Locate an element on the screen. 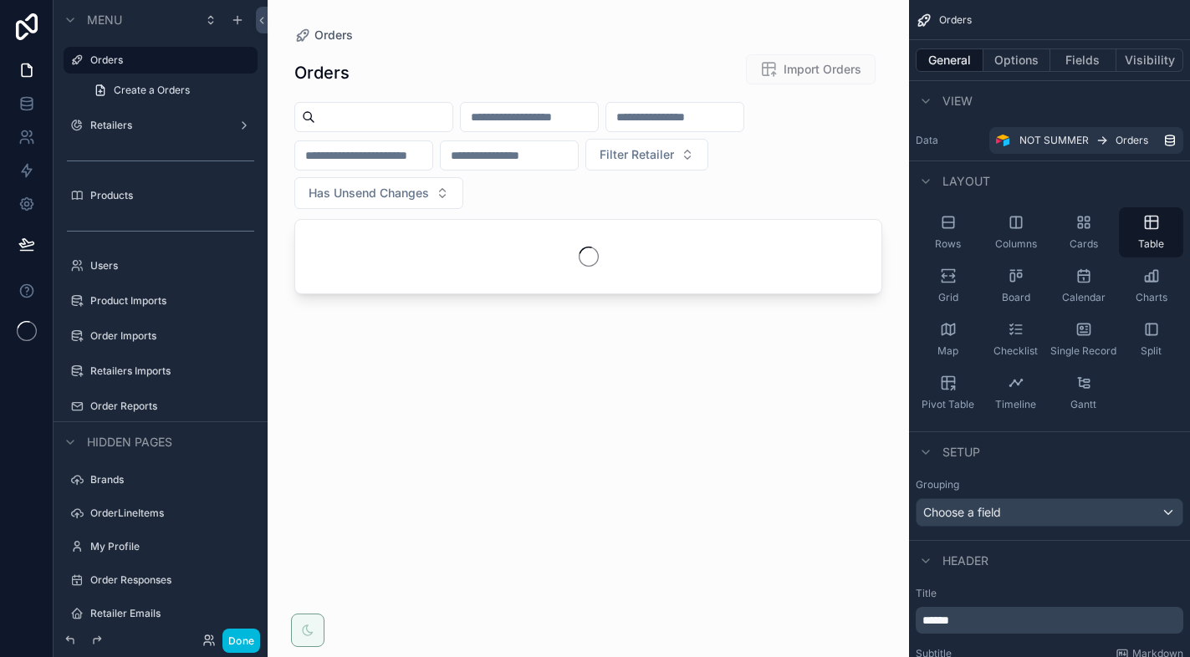  button: Map is located at coordinates (947, 339).